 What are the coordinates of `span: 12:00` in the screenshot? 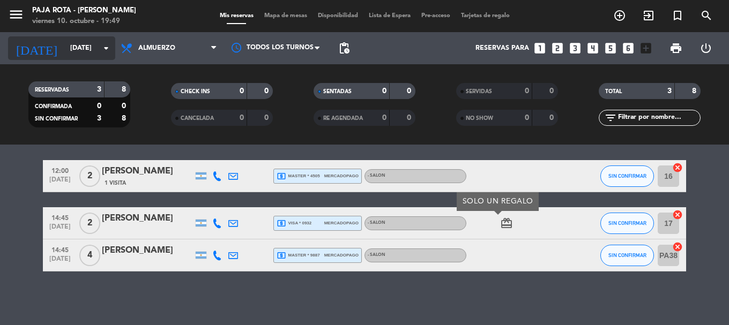 It's located at (60, 170).